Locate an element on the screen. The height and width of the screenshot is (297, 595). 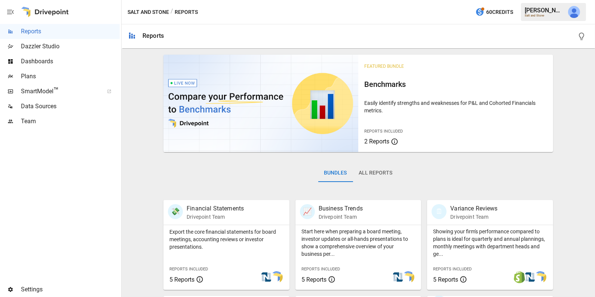
div: Salt and Stone is located at coordinates (544, 15).